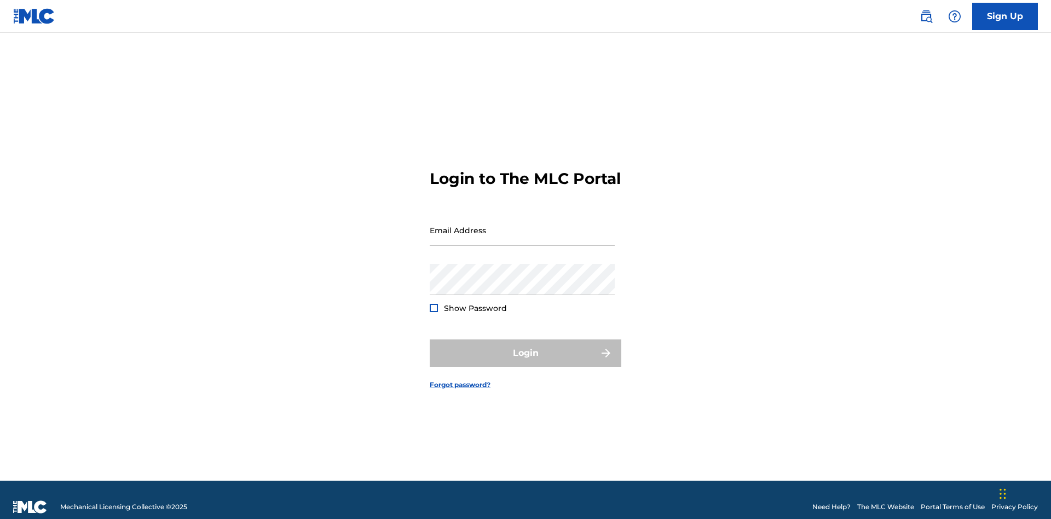 The image size is (1051, 519). What do you see at coordinates (927, 16) in the screenshot?
I see `img: search` at bounding box center [927, 16].